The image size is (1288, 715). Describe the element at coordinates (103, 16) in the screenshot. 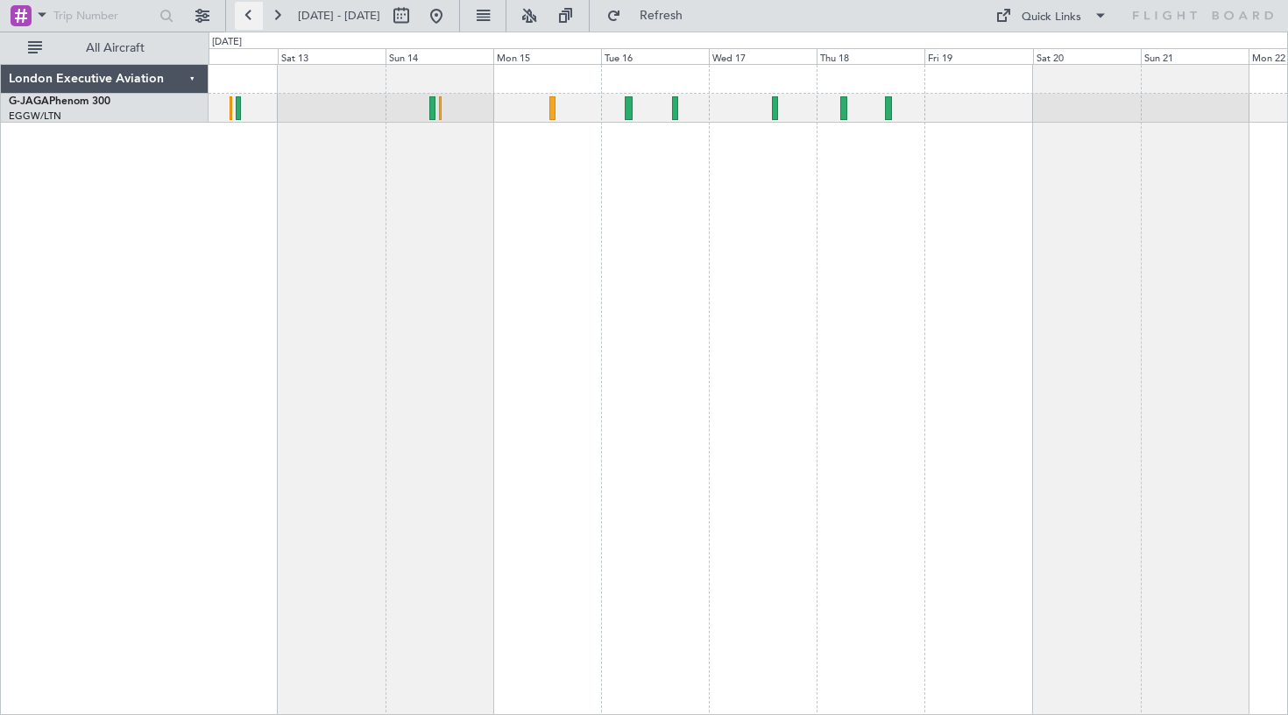

I see `input: Trip Number` at that location.